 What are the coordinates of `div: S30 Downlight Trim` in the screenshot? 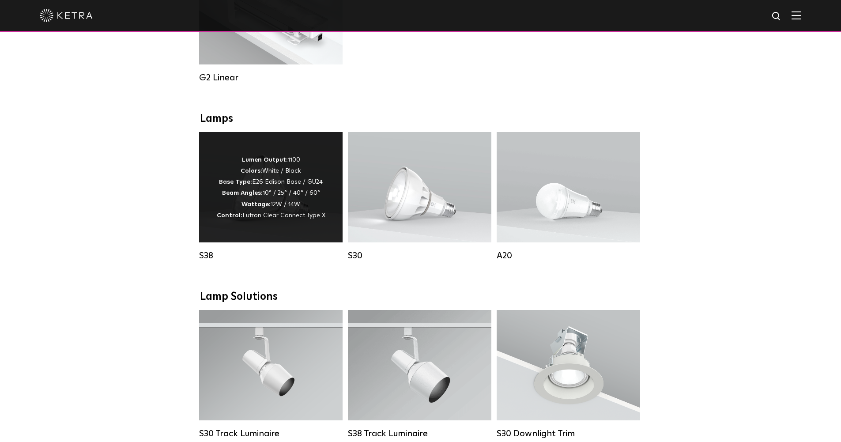 It's located at (568, 433).